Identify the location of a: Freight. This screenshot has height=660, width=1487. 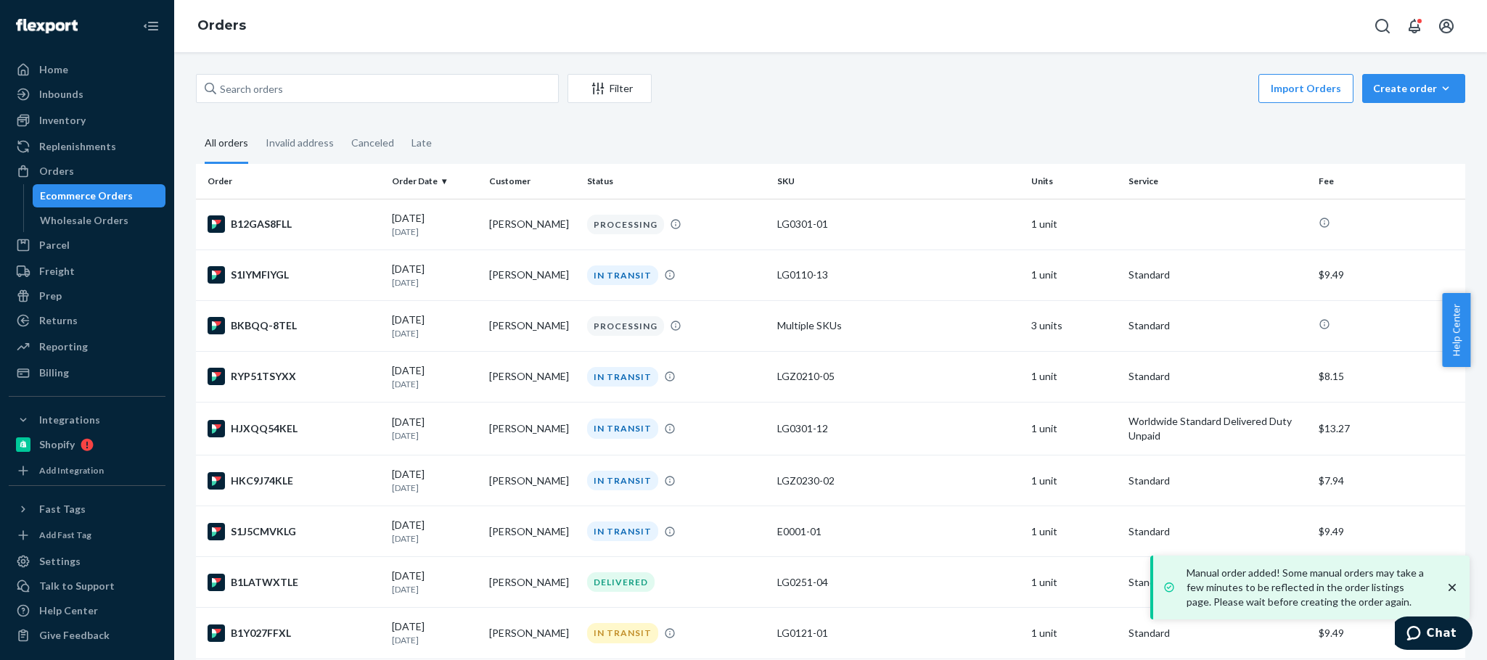
(87, 271).